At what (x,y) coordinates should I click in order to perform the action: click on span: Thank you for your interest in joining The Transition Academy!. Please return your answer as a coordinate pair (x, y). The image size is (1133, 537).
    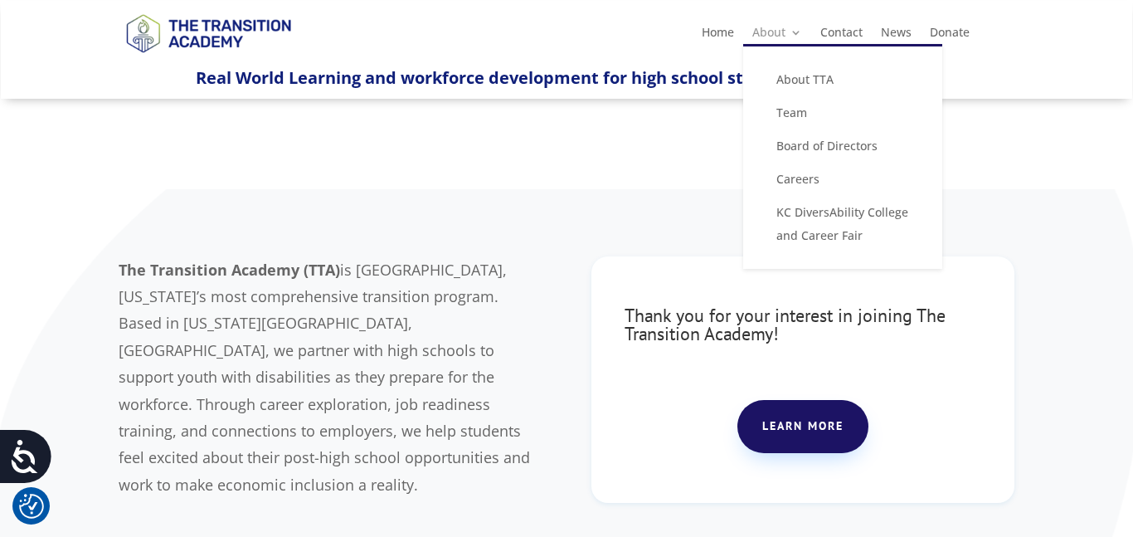
    Looking at the image, I should click on (785, 324).